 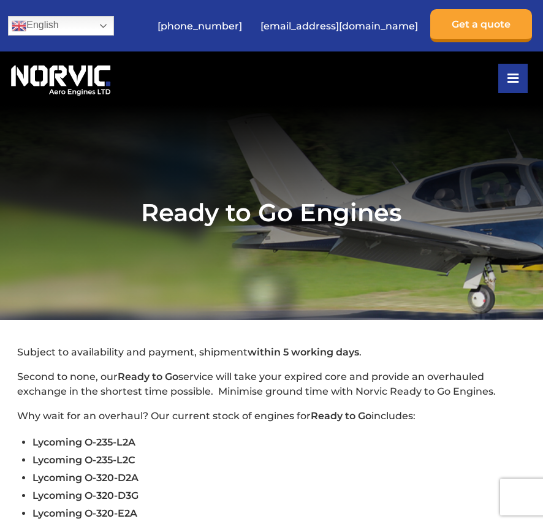 What do you see at coordinates (84, 460) in the screenshot?
I see `span: Lycoming O-235-L2C` at bounding box center [84, 460].